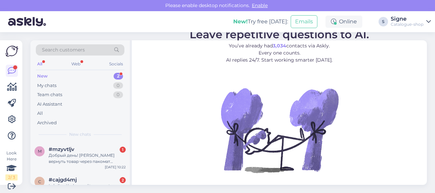  Describe the element at coordinates (47, 123) in the screenshot. I see `div: Archived` at that location.